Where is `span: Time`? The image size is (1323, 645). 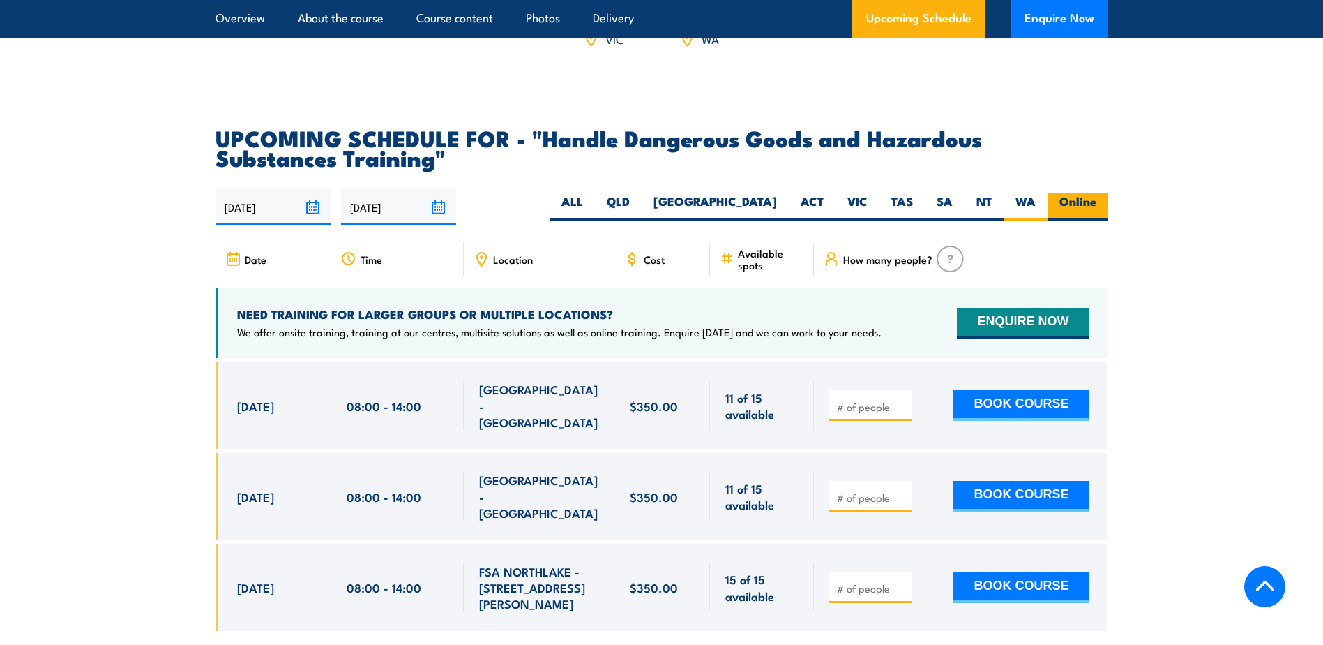
span: Time is located at coordinates (371, 259).